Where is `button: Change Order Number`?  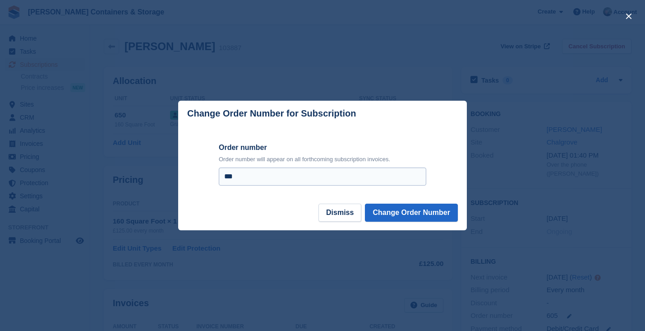 button: Change Order Number is located at coordinates (411, 212).